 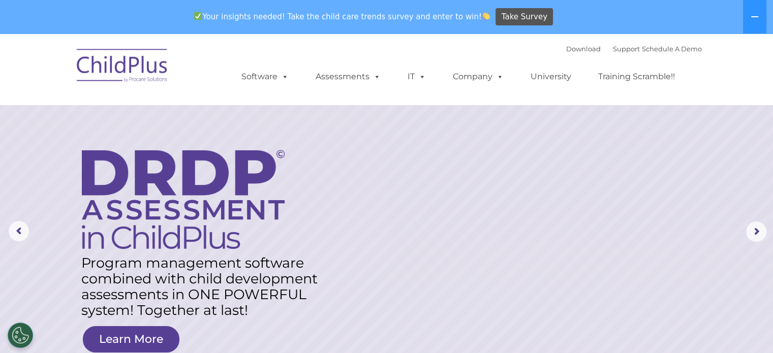 I want to click on a: Schedule A Demo, so click(x=672, y=49).